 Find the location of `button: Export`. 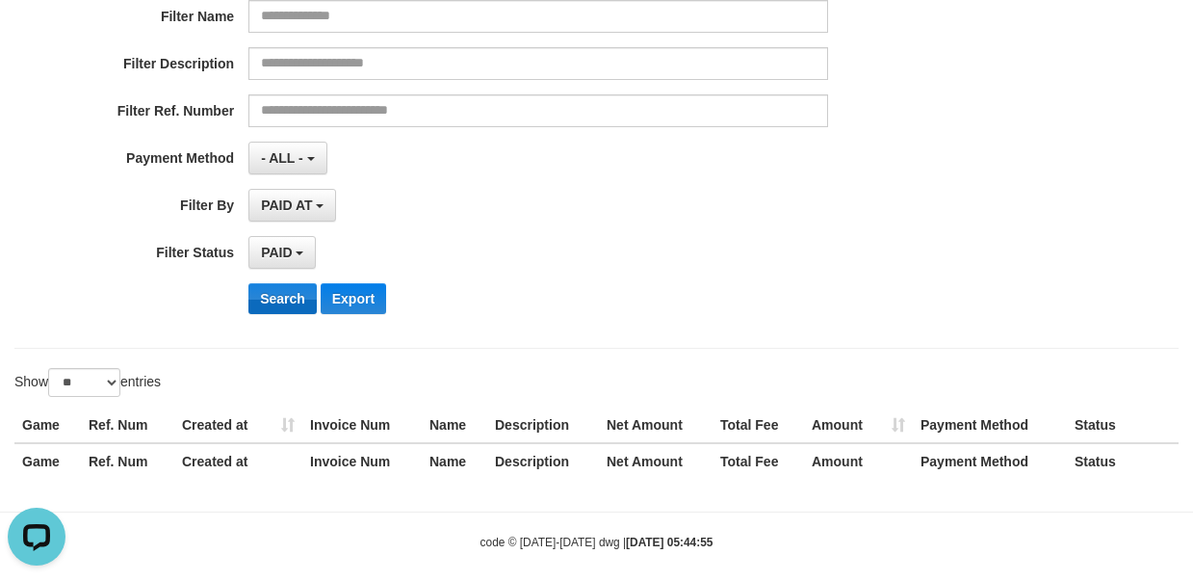

button: Export is located at coordinates (353, 299).